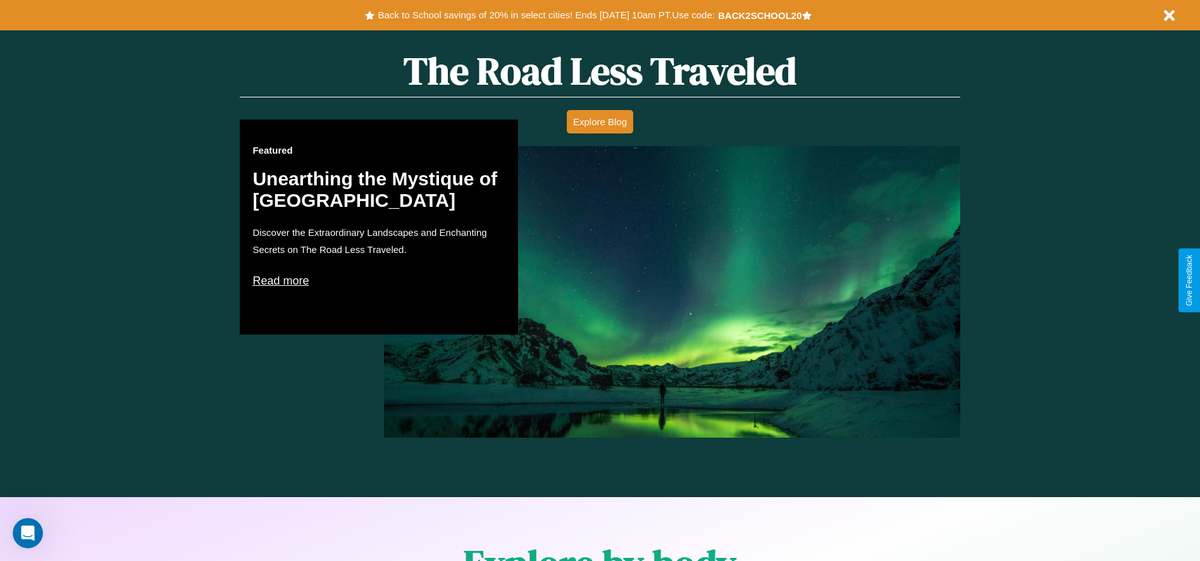 The width and height of the screenshot is (1200, 561). Describe the element at coordinates (760, 15) in the screenshot. I see `b: BACK2SCHOOL20` at that location.